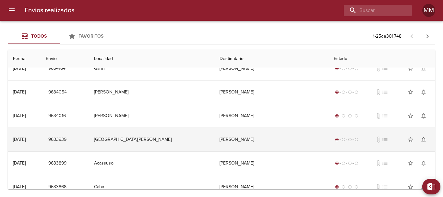 Image resolution: width=443 pixels, height=197 pixels. What do you see at coordinates (57, 163) in the screenshot?
I see `span: 9633899` at bounding box center [57, 163].